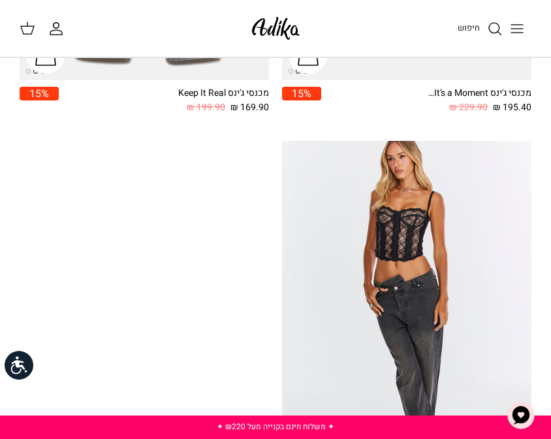 The width and height of the screenshot is (551, 439). Describe the element at coordinates (521, 416) in the screenshot. I see `button: צ'אט` at that location.